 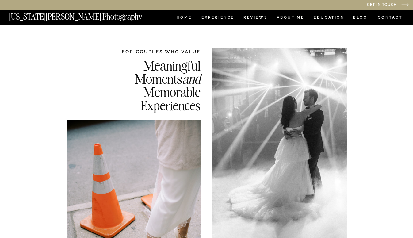 What do you see at coordinates (152, 51) in the screenshot?
I see `h2: FOR COUPLES WHO VALUE` at bounding box center [152, 51].